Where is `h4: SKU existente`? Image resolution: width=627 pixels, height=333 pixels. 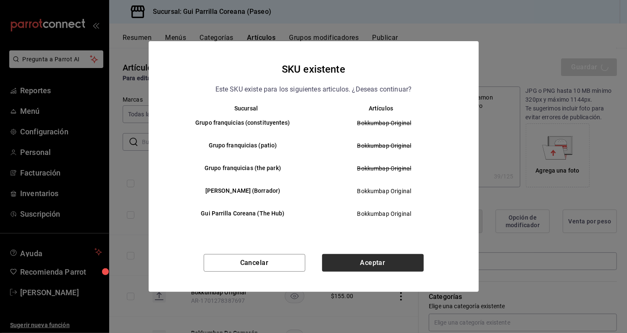 h4: SKU existente is located at coordinates (313, 69).